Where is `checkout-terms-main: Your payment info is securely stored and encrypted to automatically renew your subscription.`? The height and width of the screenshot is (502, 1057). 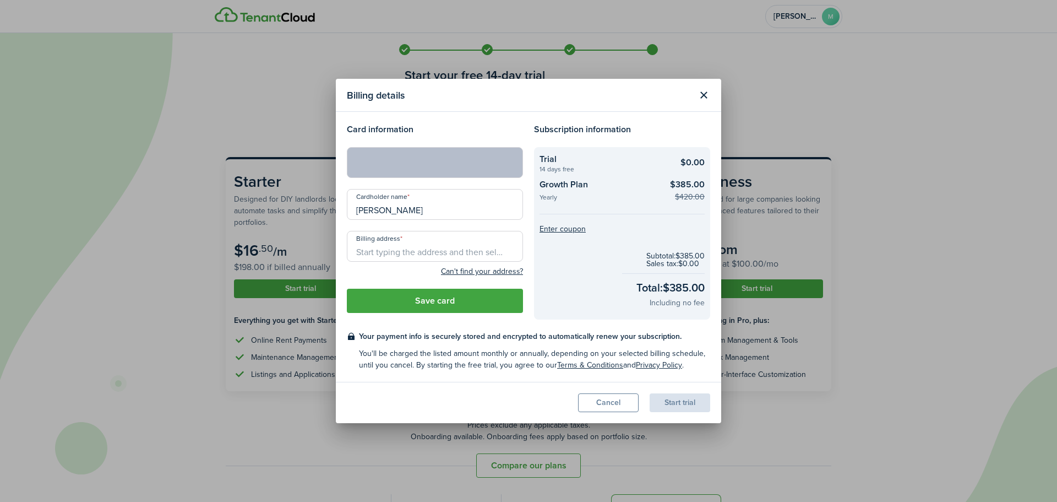 checkout-terms-main: Your payment info is securely stored and encrypted to automatically renew your subscription. is located at coordinates (535, 336).